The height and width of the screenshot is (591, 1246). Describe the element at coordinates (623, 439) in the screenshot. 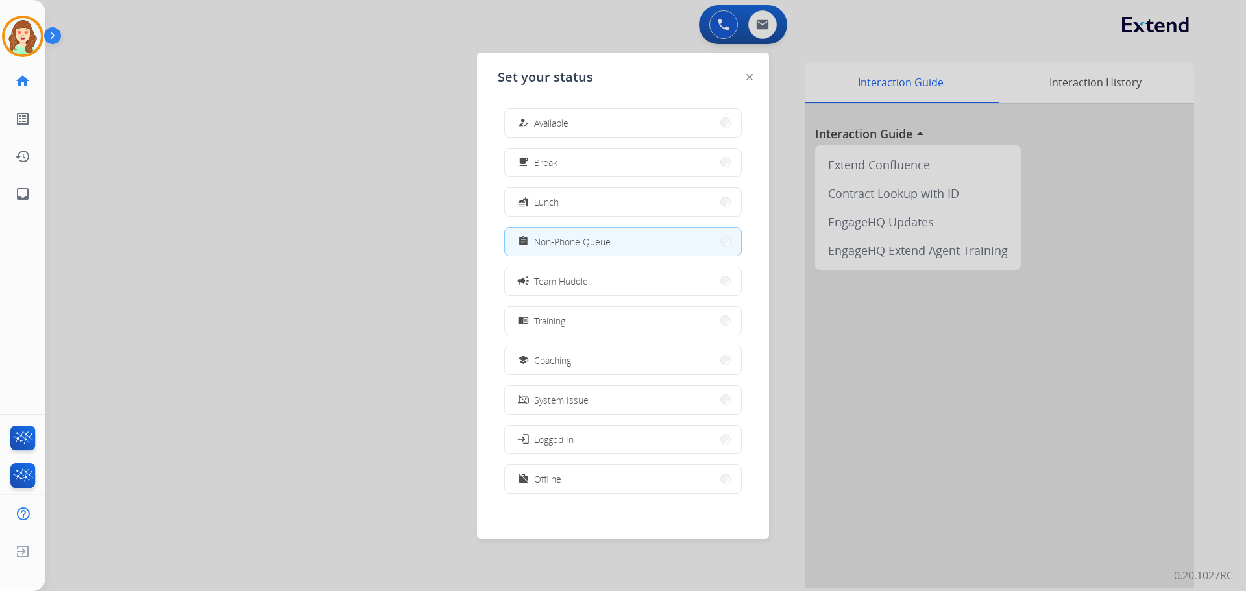

I see `button: Logged In` at that location.